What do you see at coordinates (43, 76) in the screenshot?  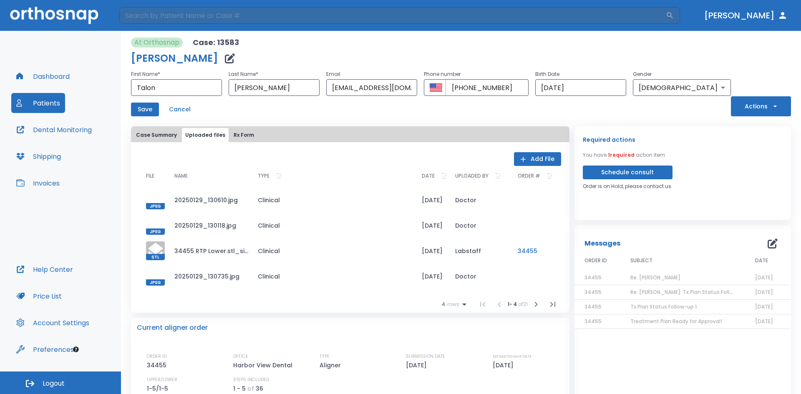 I see `button: Dashboard` at bounding box center [43, 76].